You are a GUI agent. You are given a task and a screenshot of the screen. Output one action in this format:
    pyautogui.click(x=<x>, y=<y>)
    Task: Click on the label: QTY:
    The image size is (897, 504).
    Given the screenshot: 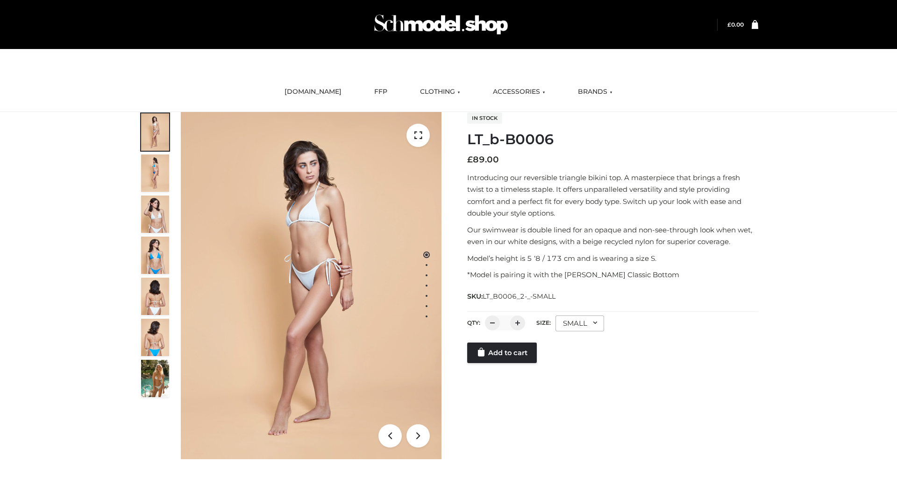 What is the action you would take?
    pyautogui.click(x=474, y=323)
    